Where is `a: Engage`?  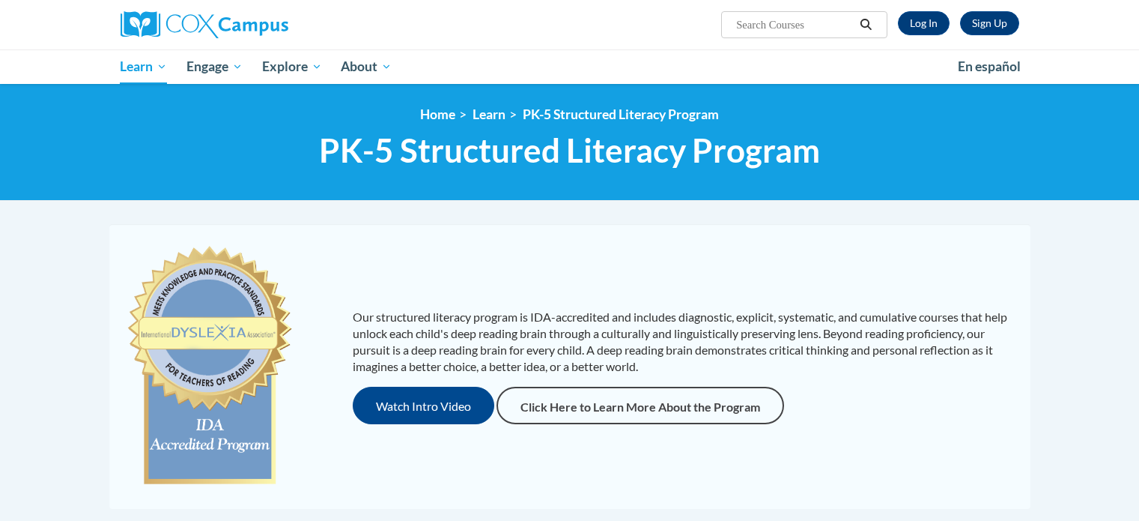 a: Engage is located at coordinates (214, 67).